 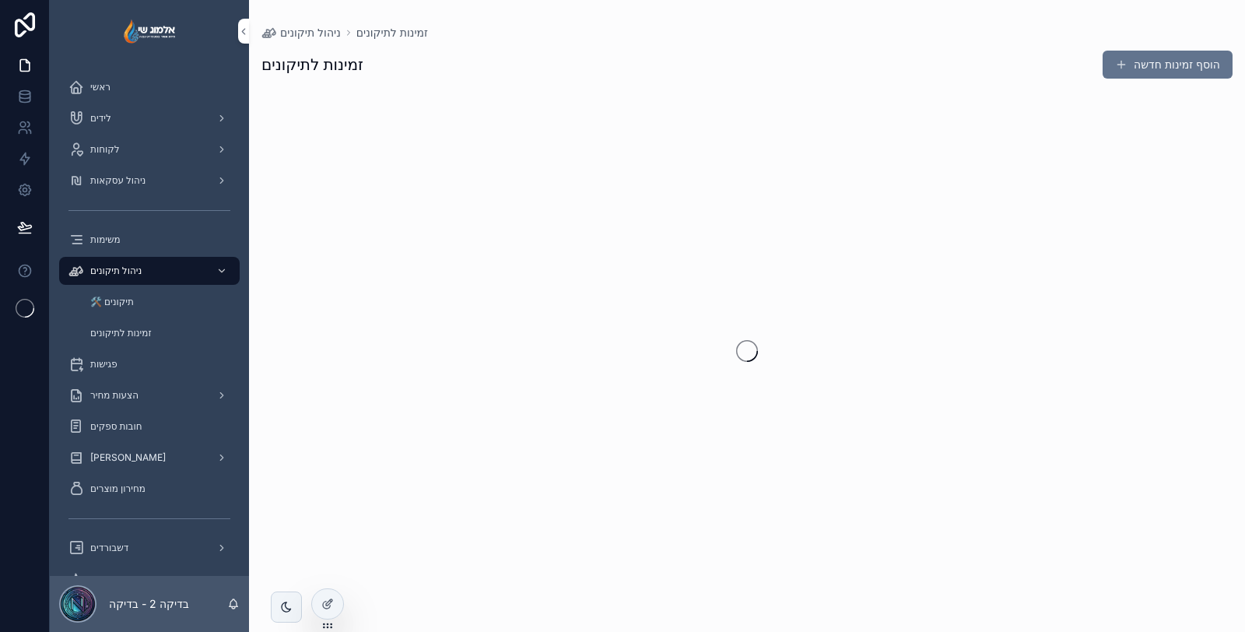 What do you see at coordinates (149, 489) in the screenshot?
I see `a: מחירון מוצרים` at bounding box center [149, 489].